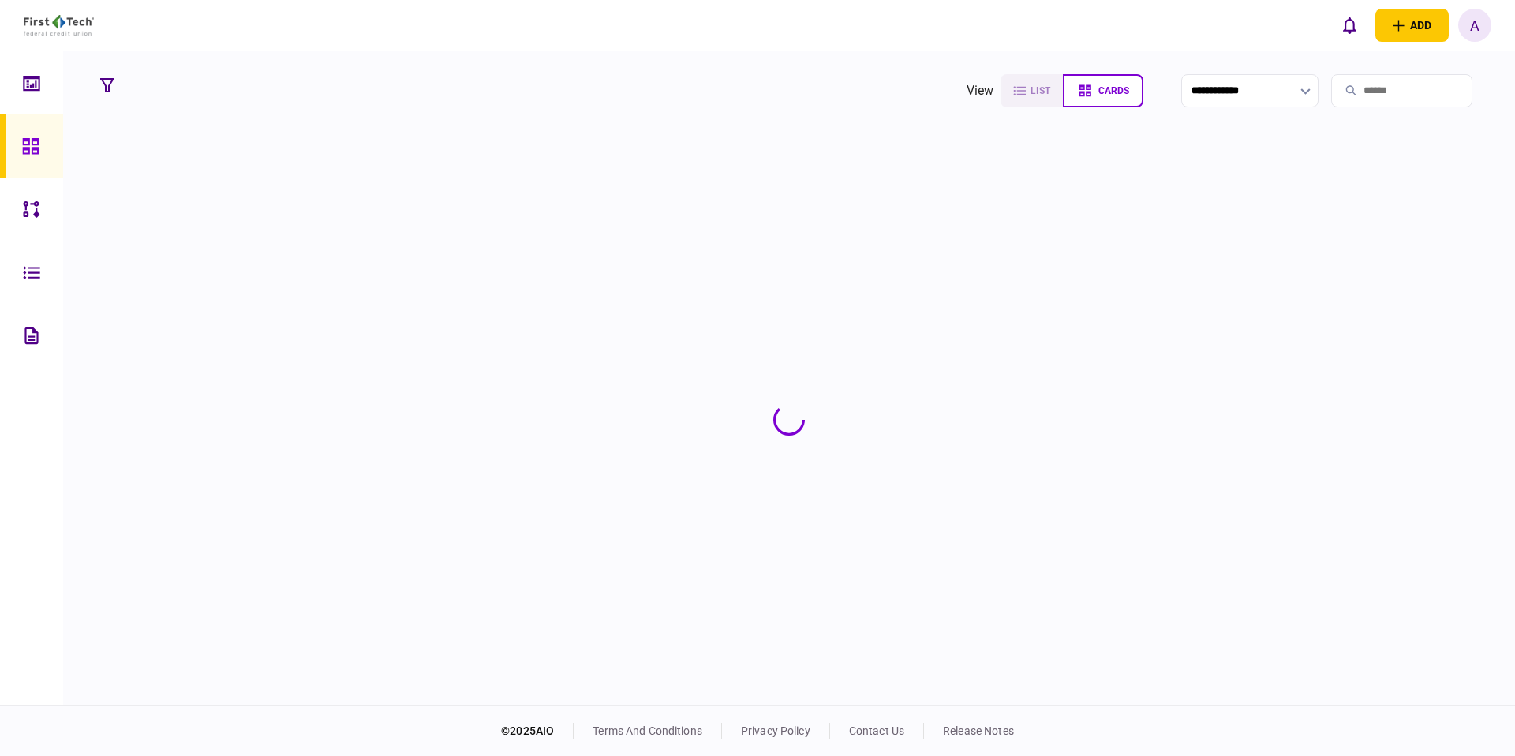 This screenshot has height=756, width=1515. I want to click on span: list, so click(1040, 91).